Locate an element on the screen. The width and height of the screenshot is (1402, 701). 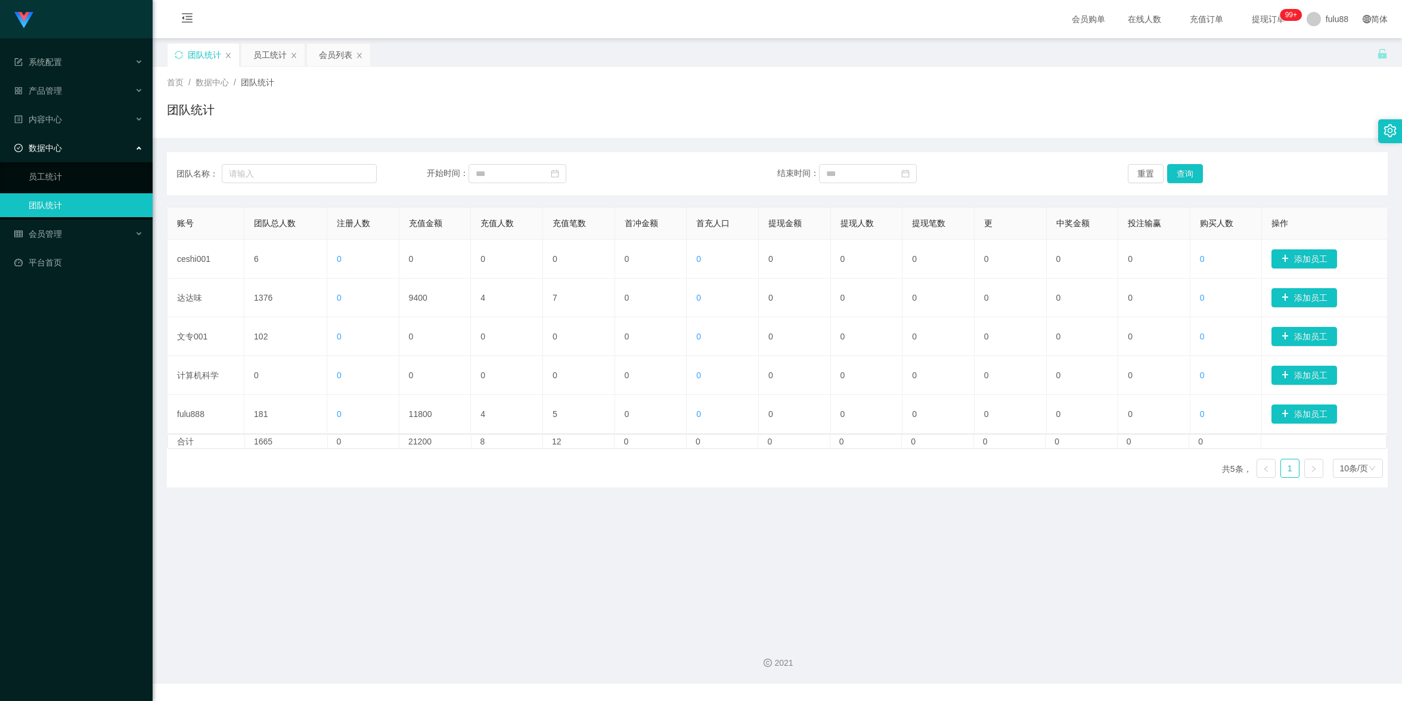
button: 查询 is located at coordinates (1185, 173).